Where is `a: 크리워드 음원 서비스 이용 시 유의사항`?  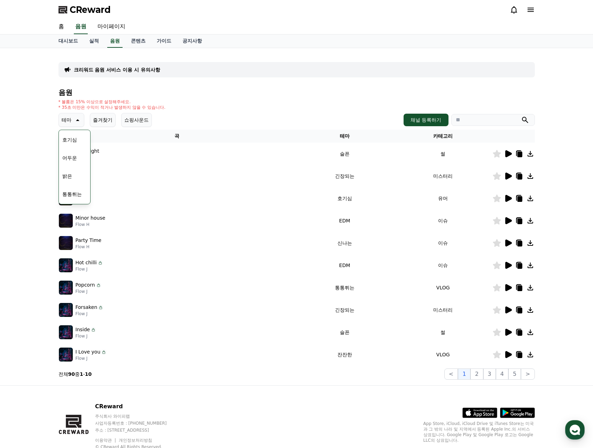 a: 크리워드 음원 서비스 이용 시 유의사항 is located at coordinates (117, 70).